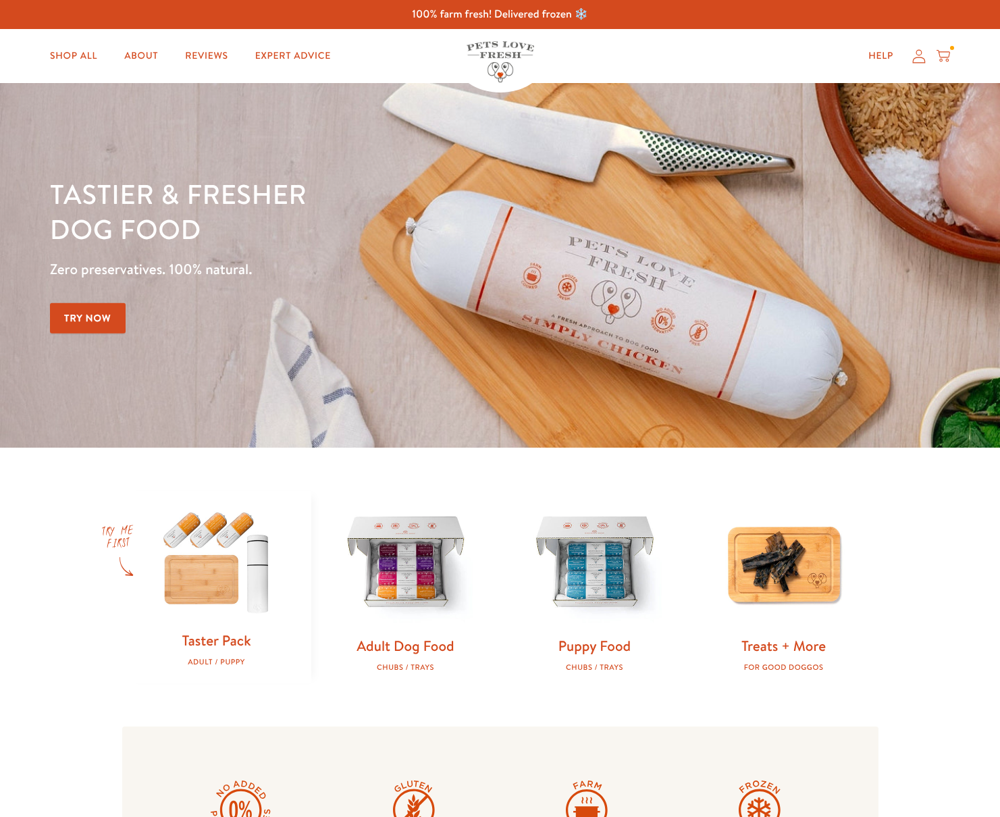  Describe the element at coordinates (784, 667) in the screenshot. I see `div: For good doggos` at that location.